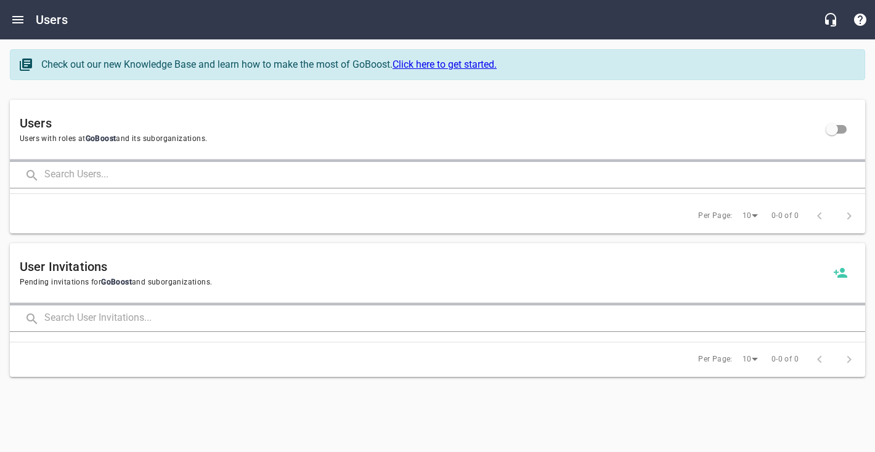 The height and width of the screenshot is (452, 875). Describe the element at coordinates (455, 175) in the screenshot. I see `input: Search Users...` at that location.